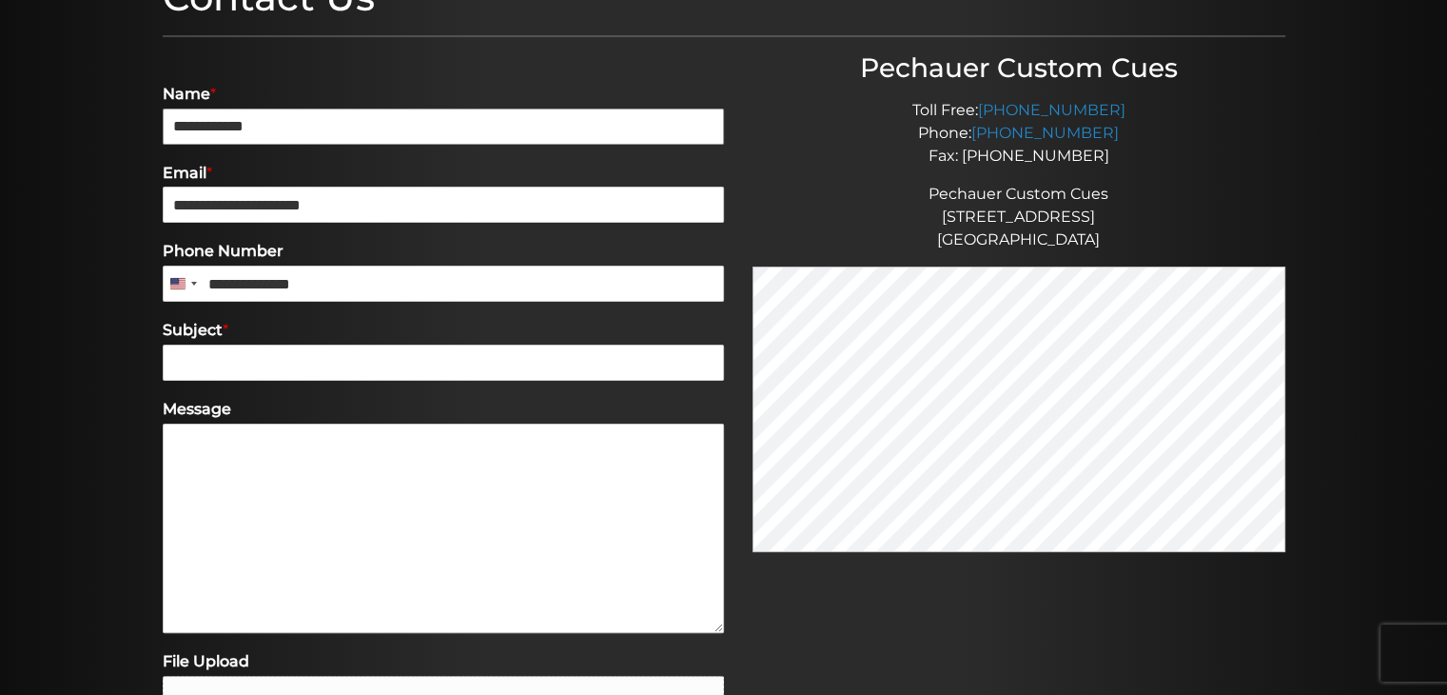 This screenshot has width=1447, height=695. Describe the element at coordinates (443, 409) in the screenshot. I see `label: Message` at that location.